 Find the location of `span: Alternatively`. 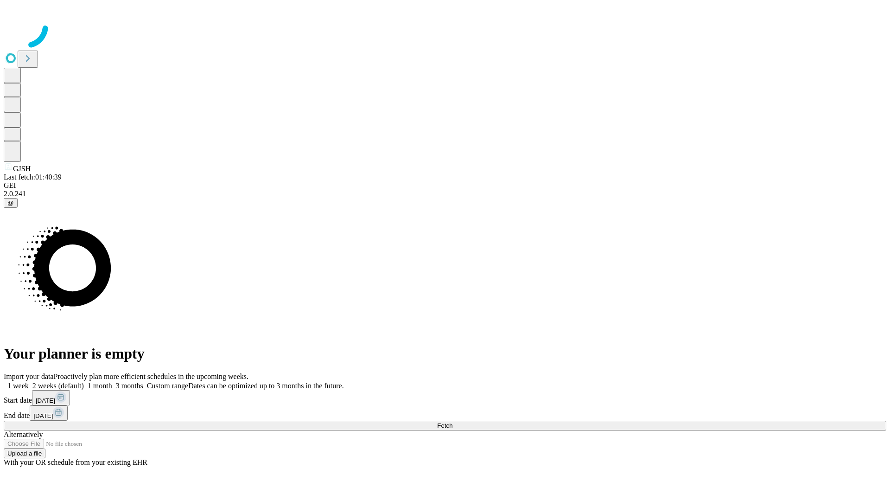

span: Alternatively is located at coordinates (23, 434).